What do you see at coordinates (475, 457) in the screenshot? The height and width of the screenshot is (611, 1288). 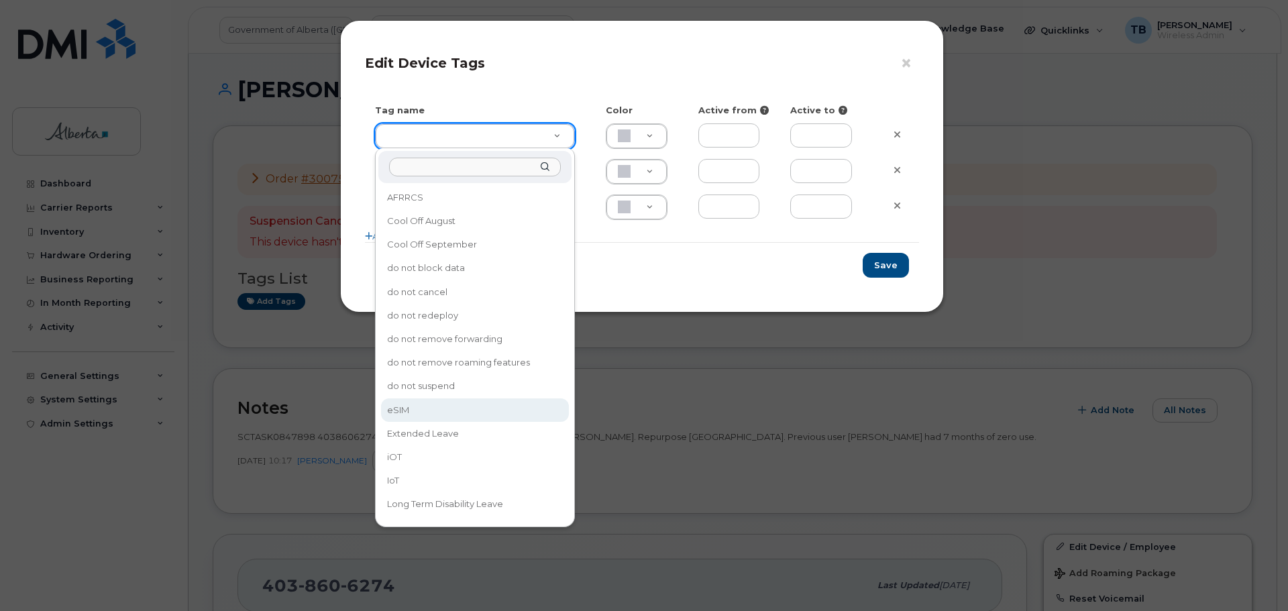 I see `div: iOT` at bounding box center [475, 457].